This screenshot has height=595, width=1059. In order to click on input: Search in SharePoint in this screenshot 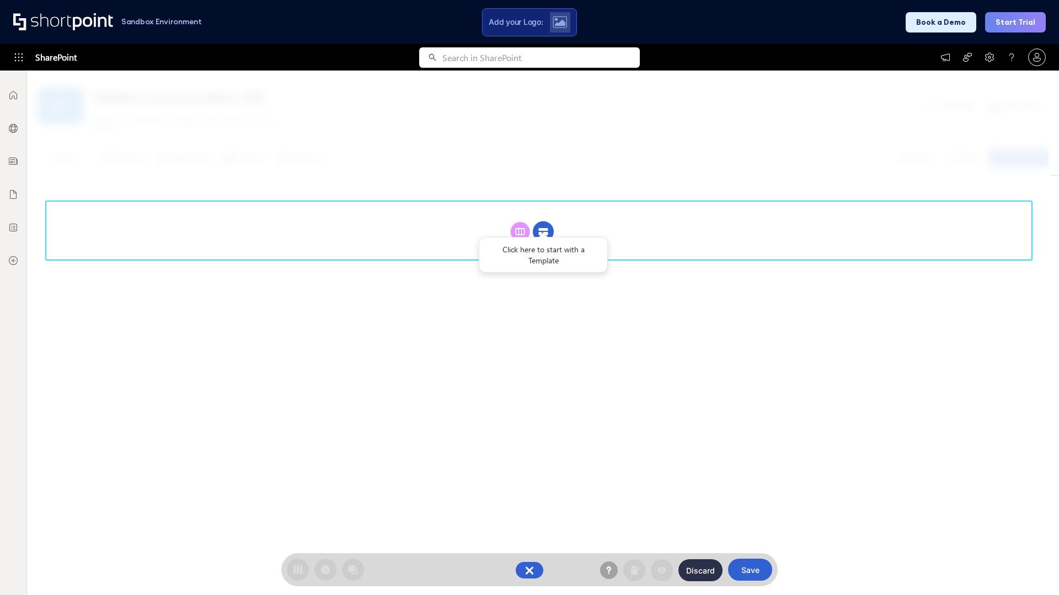, I will do `click(541, 57)`.